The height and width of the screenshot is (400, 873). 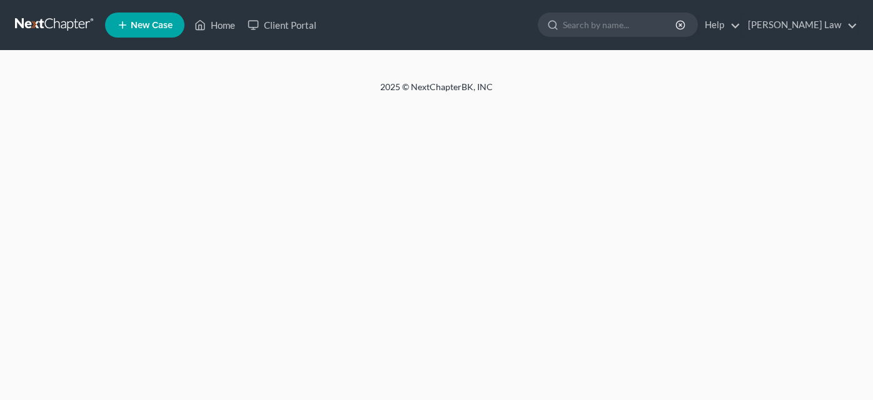 What do you see at coordinates (437, 92) in the screenshot?
I see `div: 2025 © NextChapterBK, INC` at bounding box center [437, 92].